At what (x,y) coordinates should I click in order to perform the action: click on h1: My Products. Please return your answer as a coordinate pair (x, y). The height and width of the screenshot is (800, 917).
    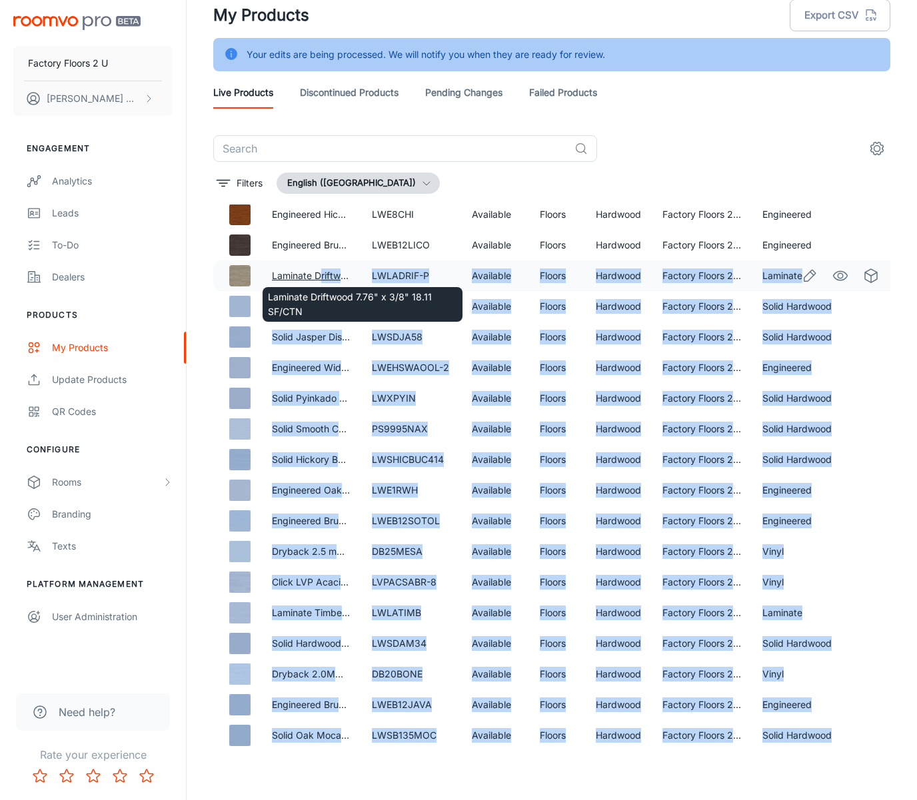
    Looking at the image, I should click on (261, 15).